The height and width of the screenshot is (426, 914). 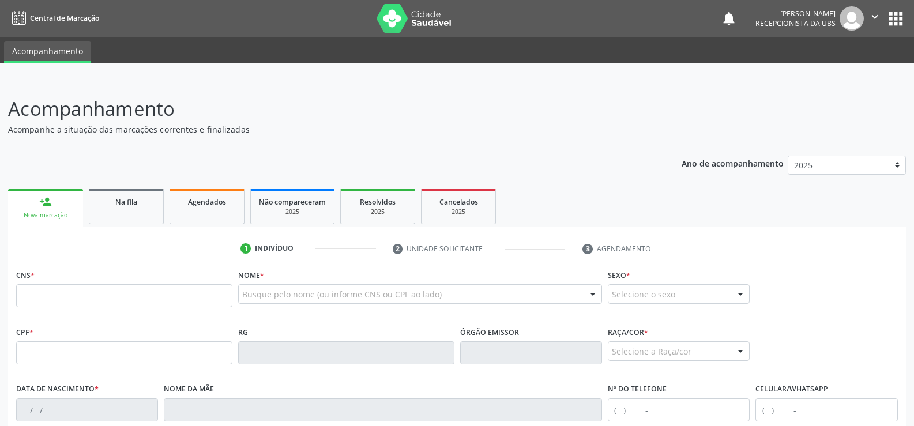 What do you see at coordinates (651, 351) in the screenshot?
I see `span: Selecione a Raça/cor` at bounding box center [651, 351].